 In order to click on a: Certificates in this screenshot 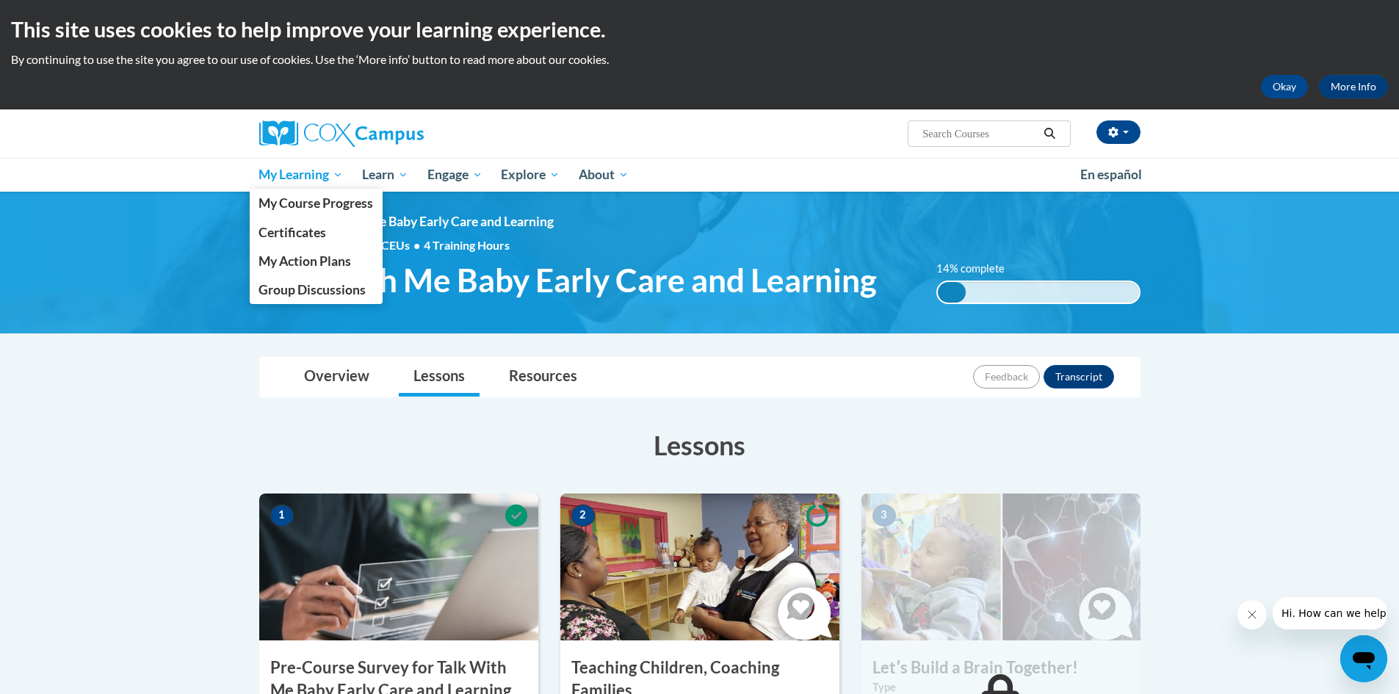, I will do `click(316, 232)`.